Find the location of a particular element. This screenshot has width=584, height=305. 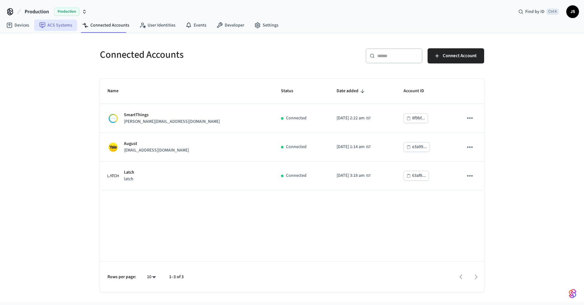

div: 63af8... is located at coordinates (419, 176).